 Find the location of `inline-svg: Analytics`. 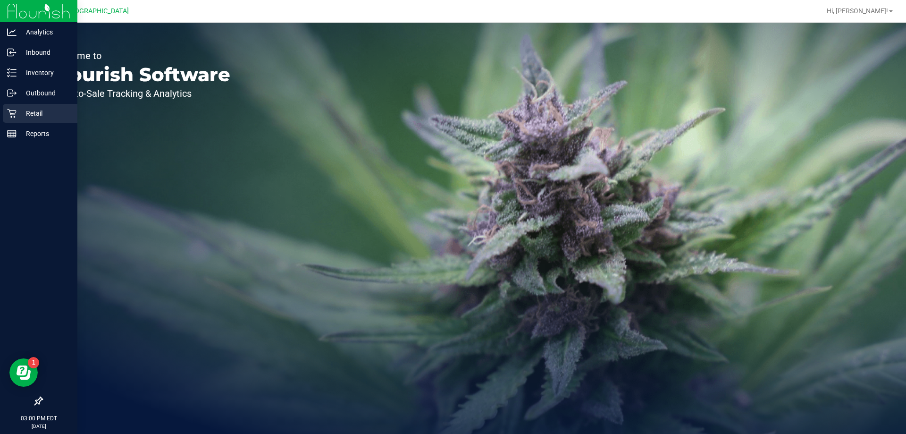

inline-svg: Analytics is located at coordinates (12, 32).